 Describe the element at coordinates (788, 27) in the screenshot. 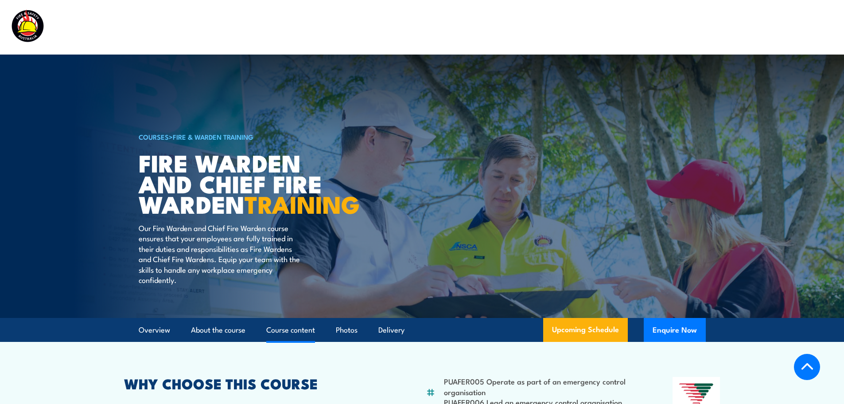

I see `a: Contact` at that location.